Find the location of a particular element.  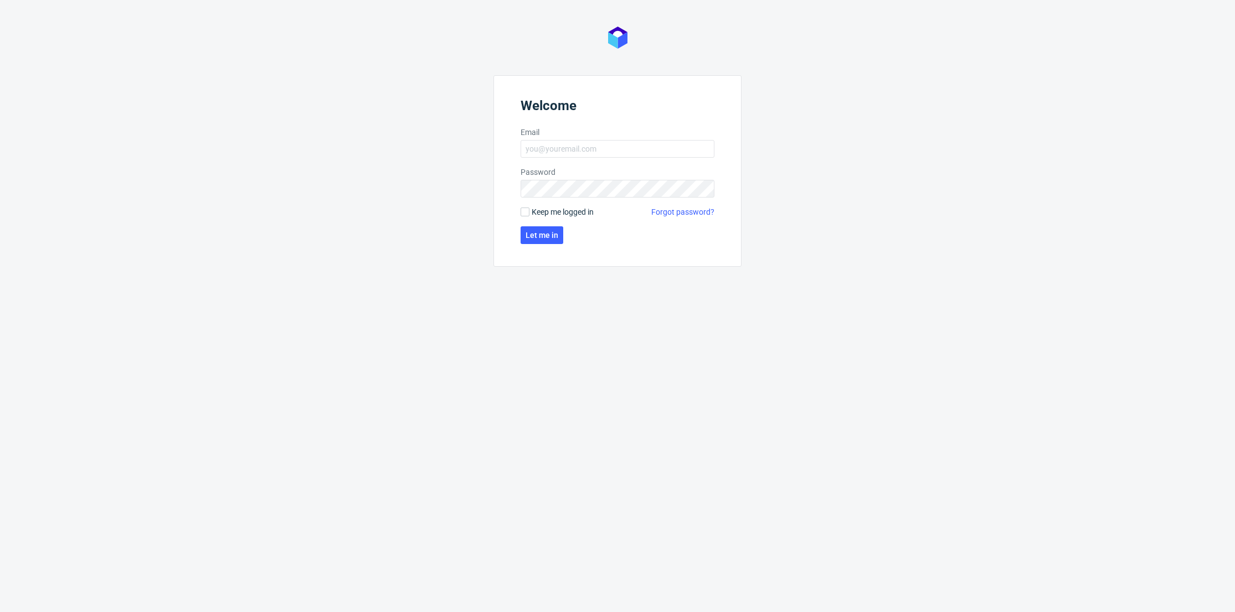

a: Forgot password? is located at coordinates (683, 212).